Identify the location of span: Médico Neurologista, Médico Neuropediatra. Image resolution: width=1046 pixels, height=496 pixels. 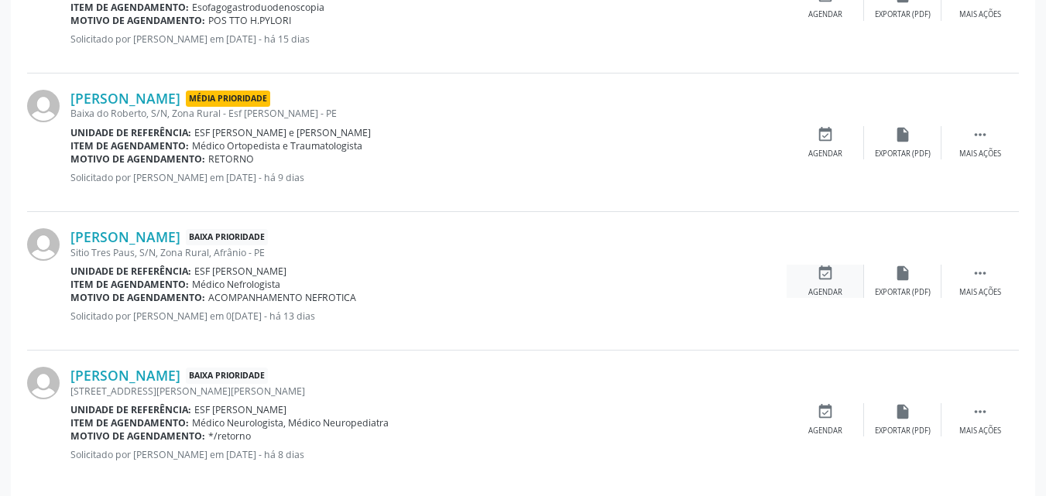
(290, 423).